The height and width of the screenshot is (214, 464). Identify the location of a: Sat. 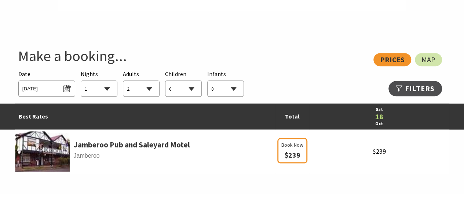
(379, 110).